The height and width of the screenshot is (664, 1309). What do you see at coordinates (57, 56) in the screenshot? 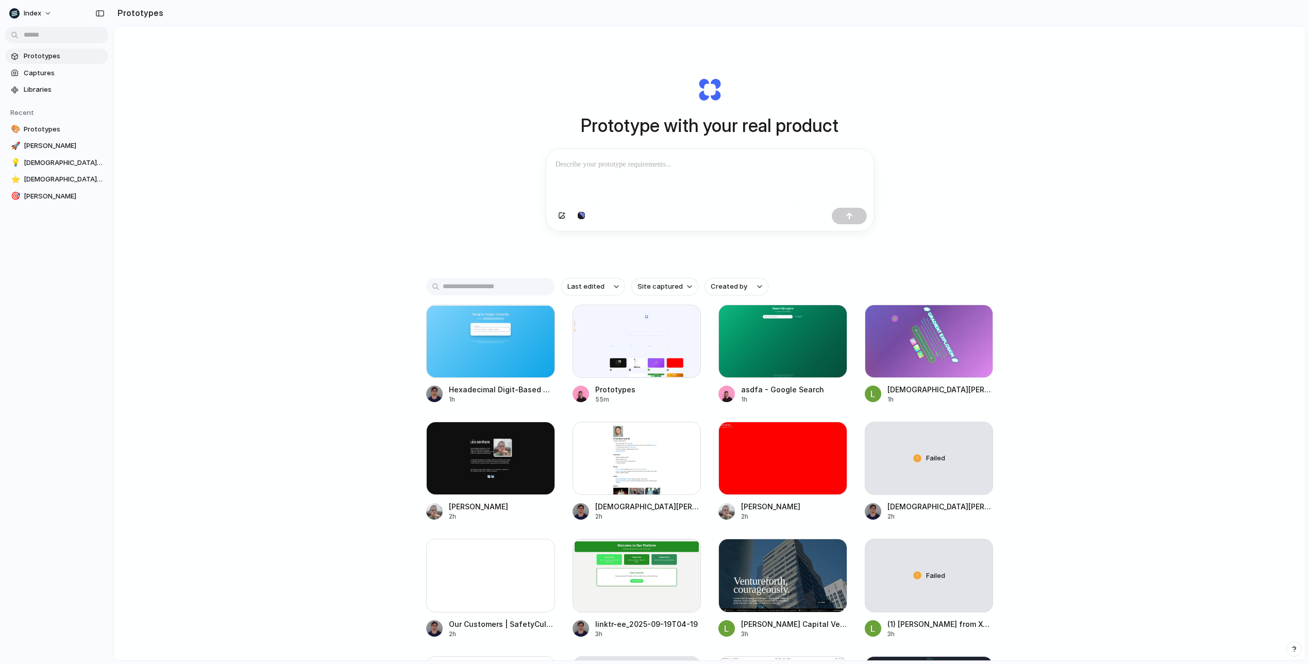
I see `a: Prototypes` at bounding box center [57, 56].